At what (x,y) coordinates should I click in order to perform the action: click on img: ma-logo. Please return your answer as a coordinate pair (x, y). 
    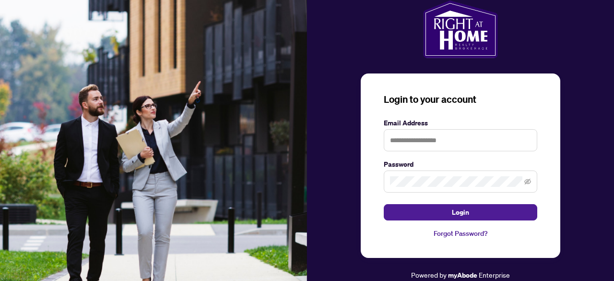
    Looking at the image, I should click on (460, 29).